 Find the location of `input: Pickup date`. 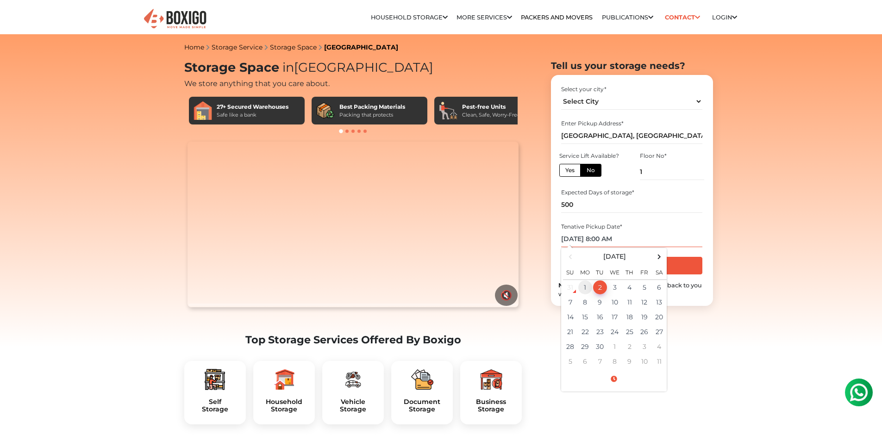

input: Pickup date is located at coordinates (632, 239).